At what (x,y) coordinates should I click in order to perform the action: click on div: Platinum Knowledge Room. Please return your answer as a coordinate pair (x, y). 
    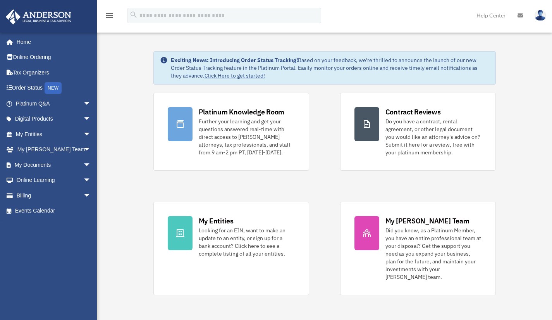
    Looking at the image, I should click on (242, 112).